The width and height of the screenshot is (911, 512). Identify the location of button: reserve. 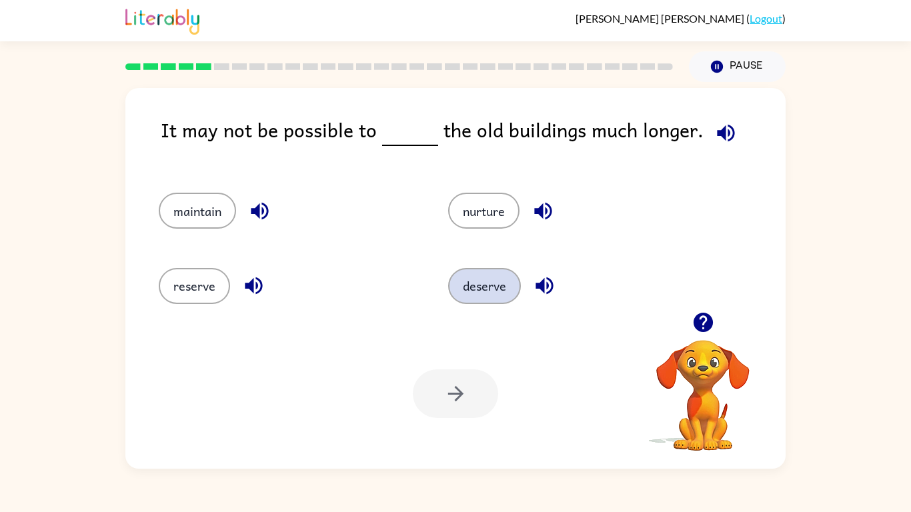
(194, 286).